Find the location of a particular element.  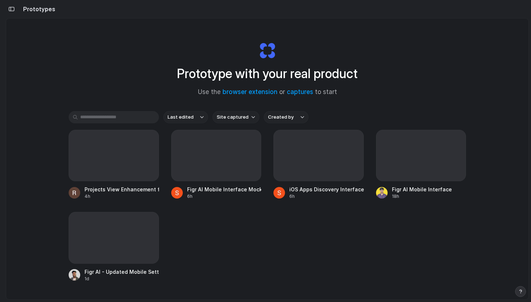

span: Last edited is located at coordinates (181, 117).